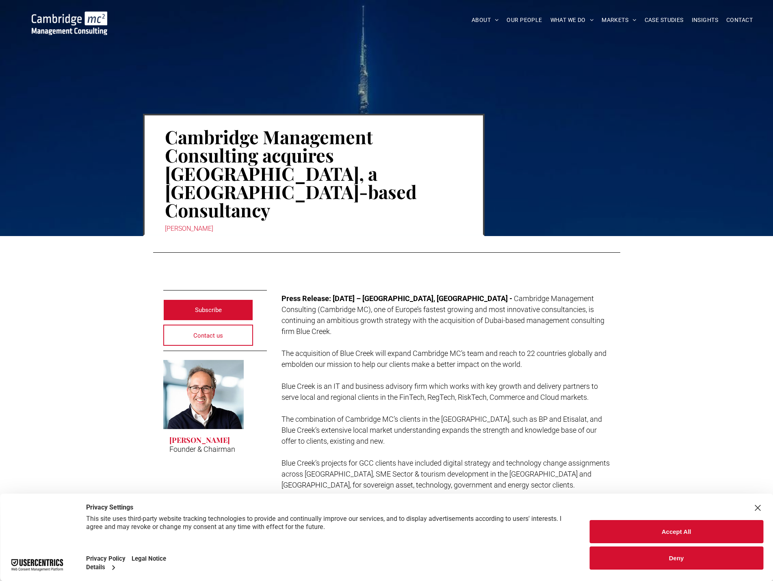  What do you see at coordinates (485, 20) in the screenshot?
I see `a: ABOUT` at bounding box center [485, 20].